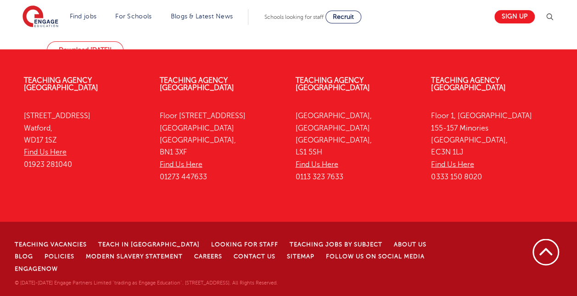  Describe the element at coordinates (134, 256) in the screenshot. I see `a: Modern Slavery Statement` at that location.